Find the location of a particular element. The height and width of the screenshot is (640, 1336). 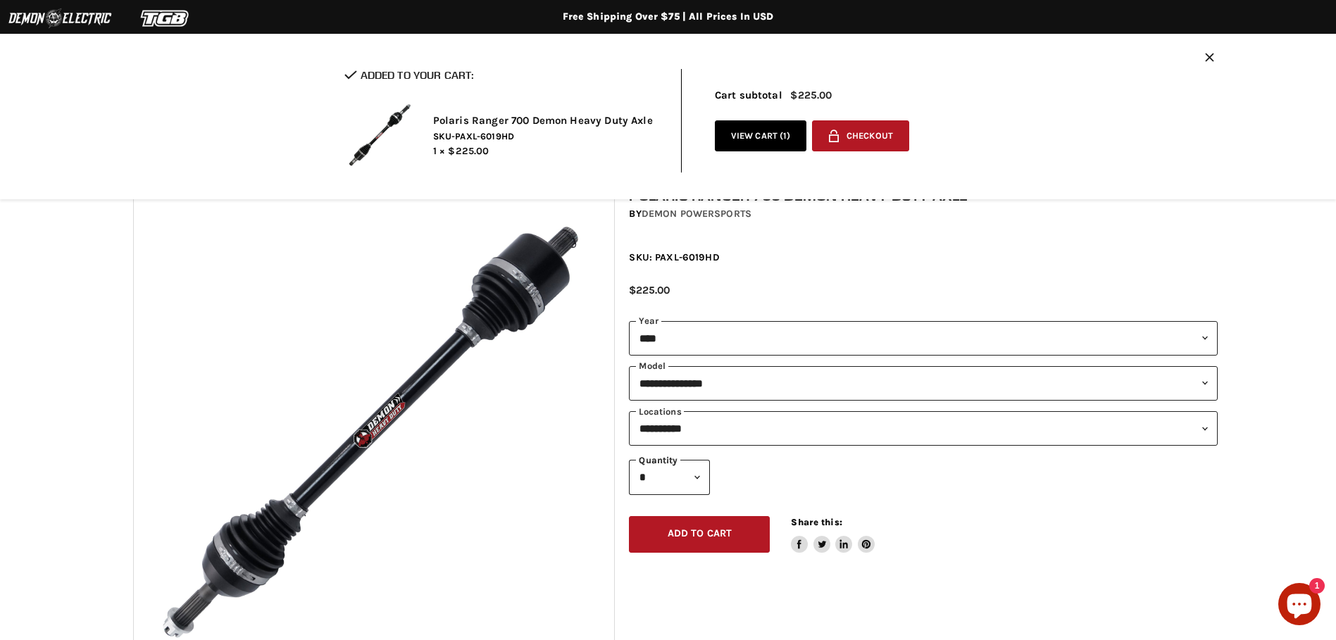

button: Checkout is located at coordinates (860, 136).